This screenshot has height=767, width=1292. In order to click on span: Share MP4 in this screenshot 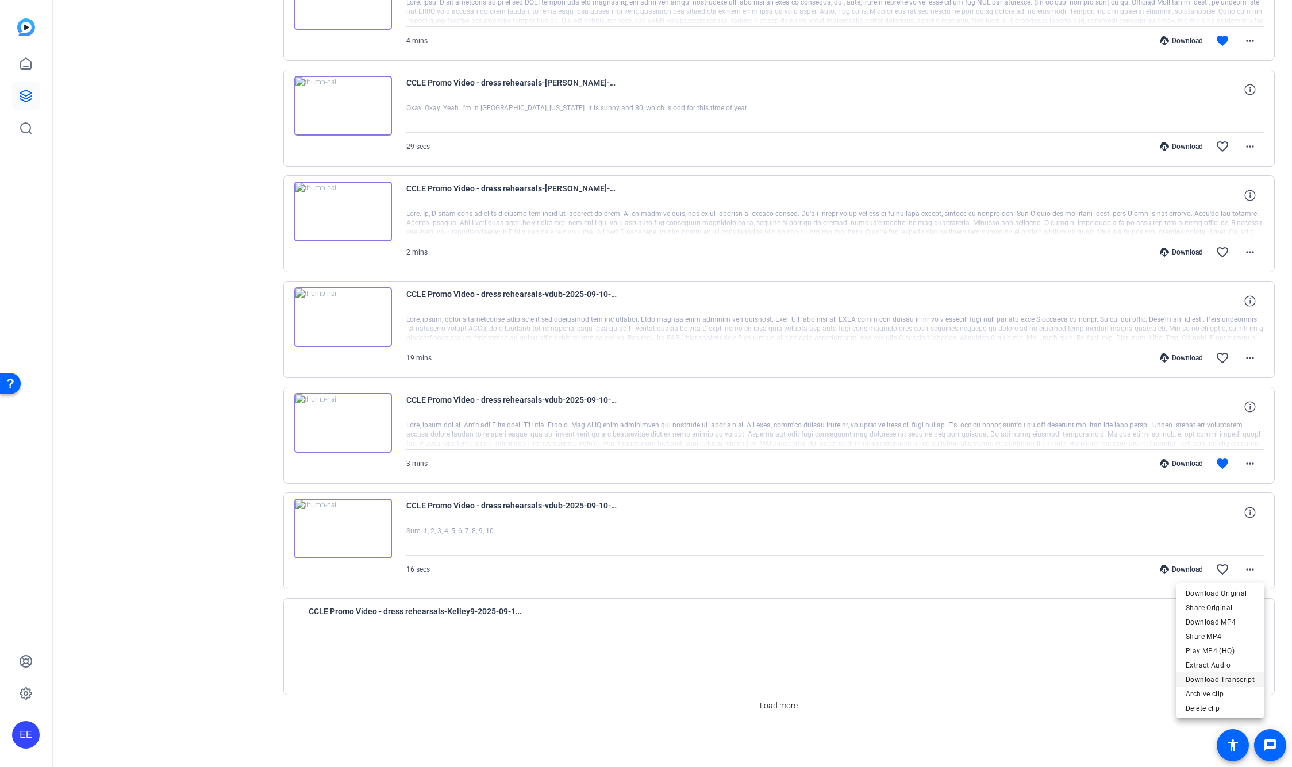, I will do `click(1220, 637)`.